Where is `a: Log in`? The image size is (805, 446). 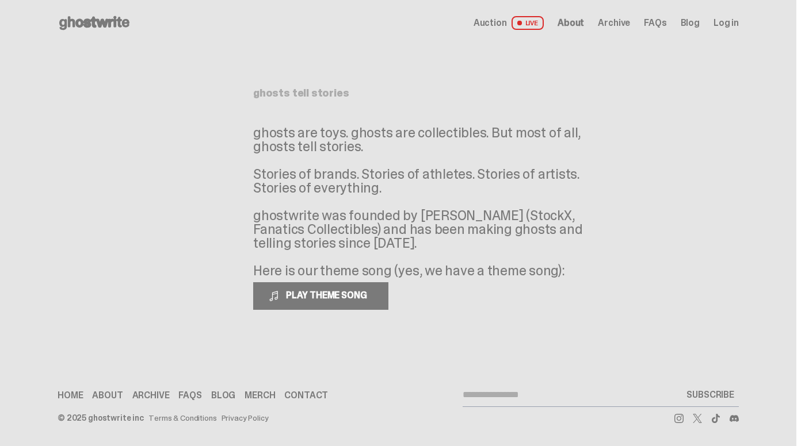
a: Log in is located at coordinates (726, 23).